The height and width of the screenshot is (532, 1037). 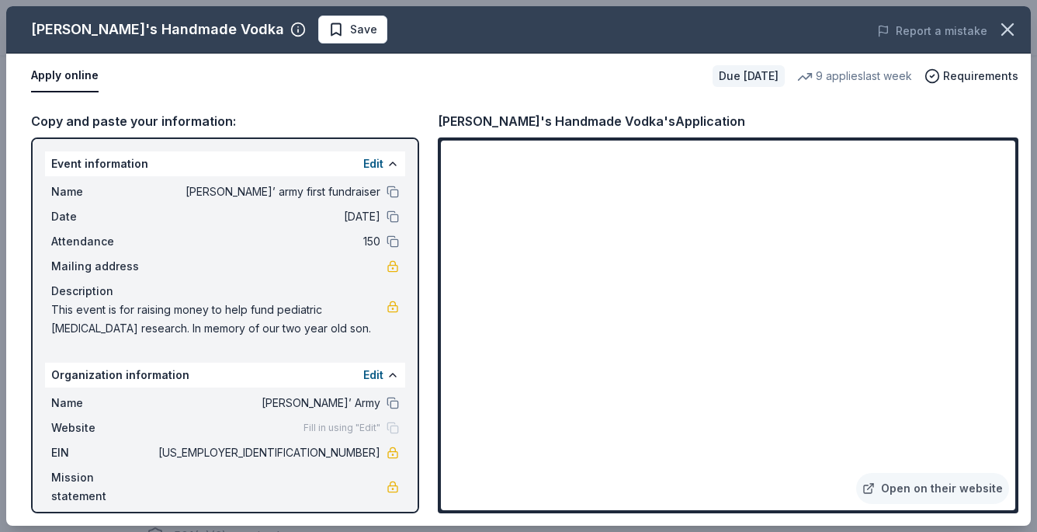 I want to click on div: 9 applies last week, so click(x=855, y=76).